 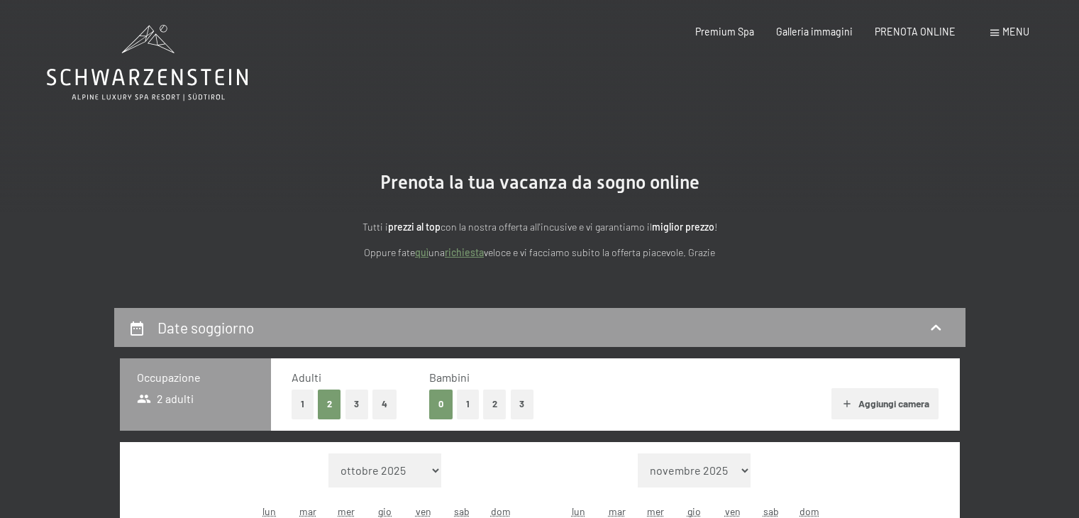 I want to click on span: Adulti, so click(x=307, y=377).